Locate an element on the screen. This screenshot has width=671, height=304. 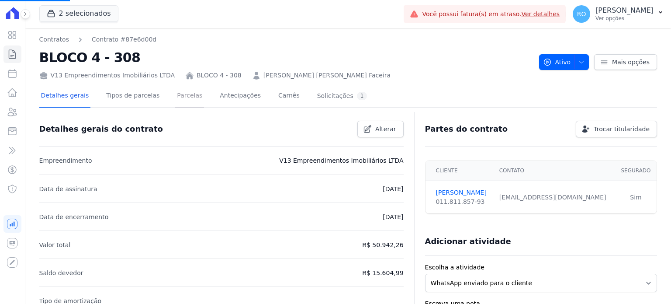
a: Carnês is located at coordinates (289, 96).